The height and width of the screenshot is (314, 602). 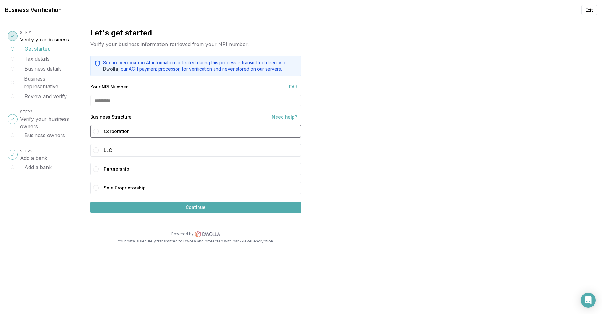 I want to click on button: STEP2Verify your business owners, so click(x=46, y=119).